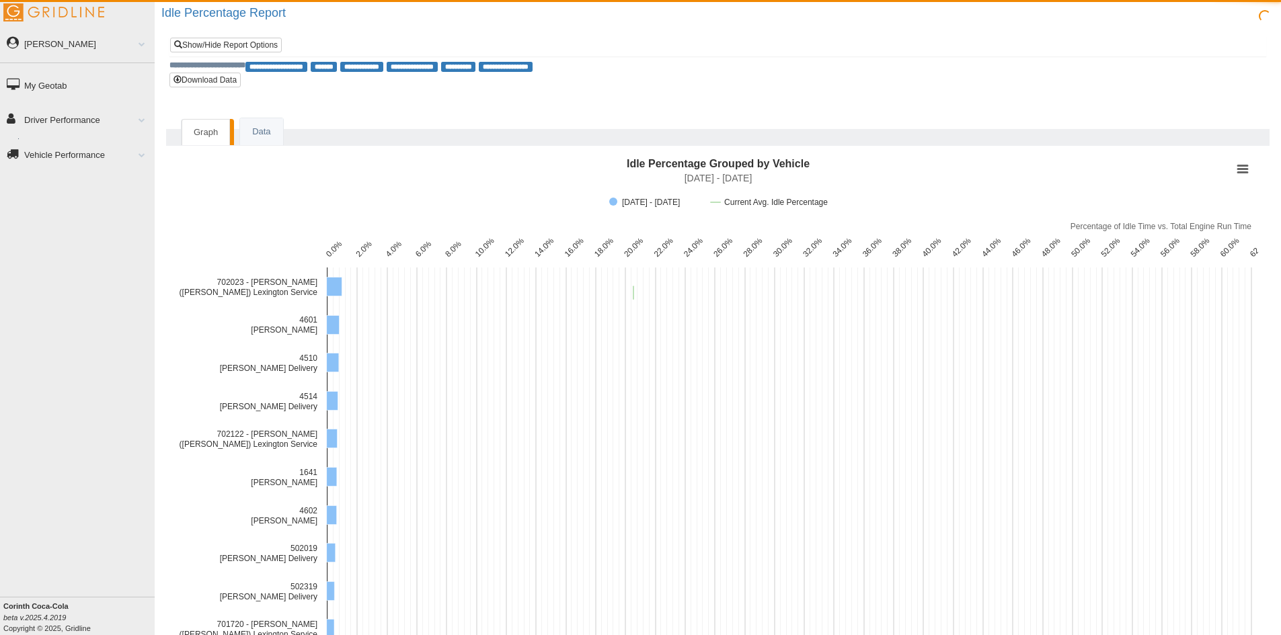  Describe the element at coordinates (872, 247) in the screenshot. I see `text: 36.0%` at that location.